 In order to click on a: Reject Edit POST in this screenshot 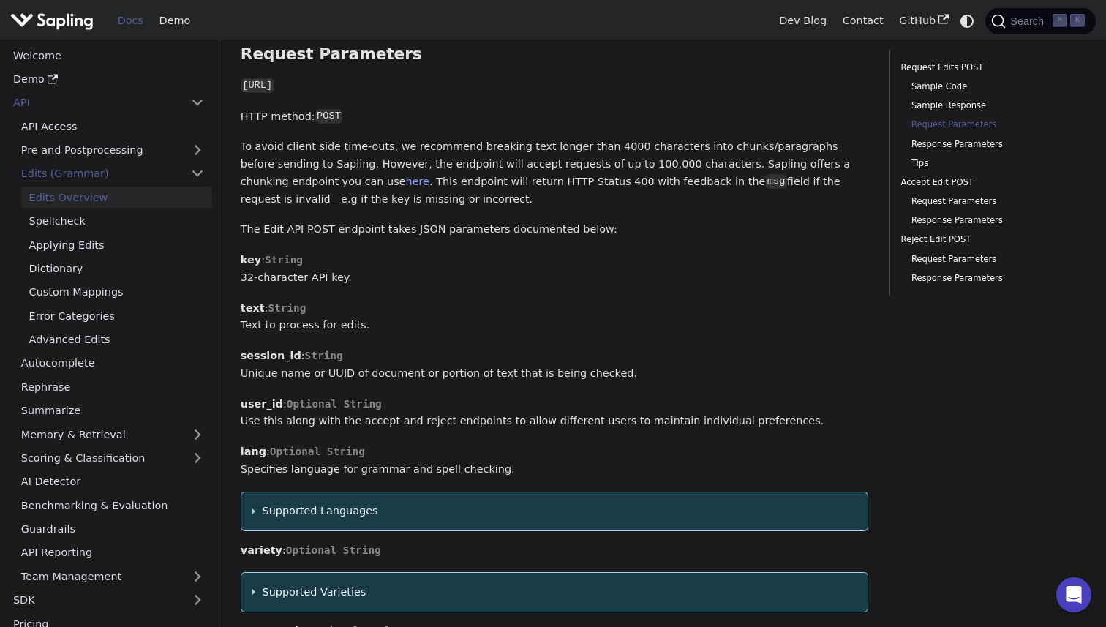, I will do `click(991, 239)`.